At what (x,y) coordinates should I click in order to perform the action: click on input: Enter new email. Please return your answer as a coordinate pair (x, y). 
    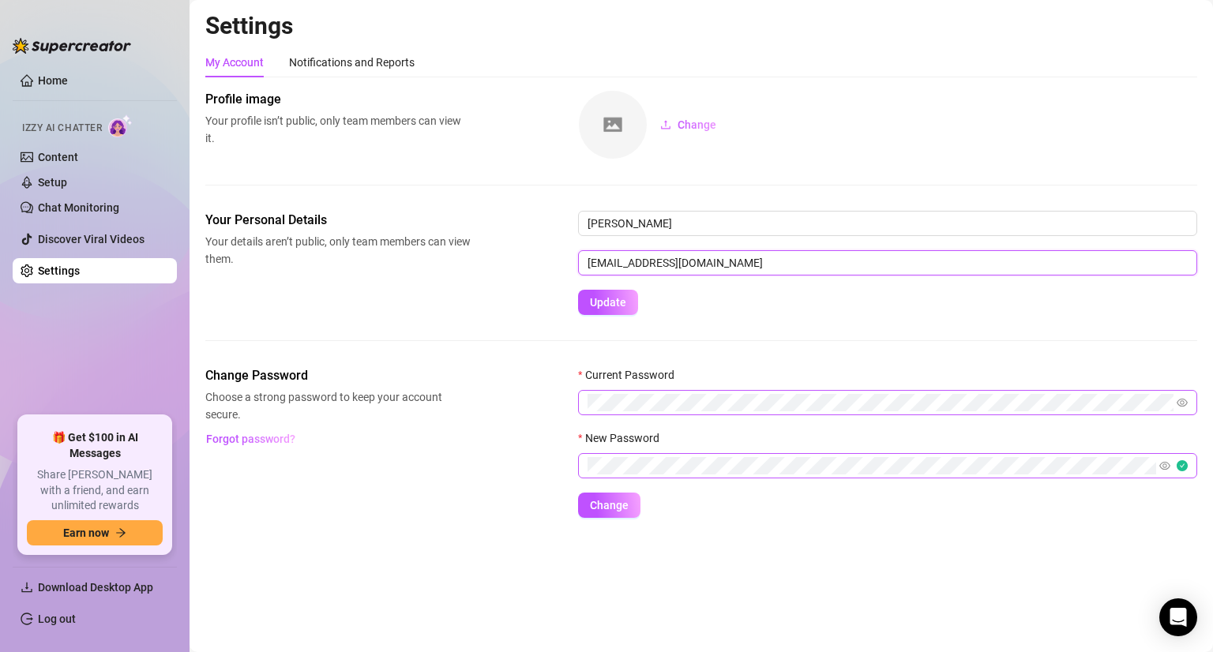
    Looking at the image, I should click on (888, 263).